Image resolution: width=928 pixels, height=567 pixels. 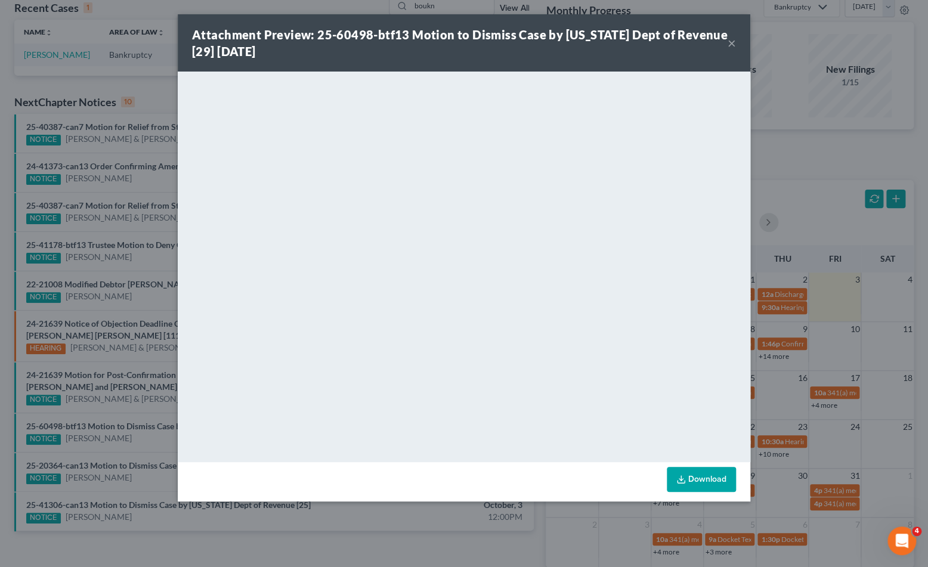 What do you see at coordinates (701, 479) in the screenshot?
I see `a: Download` at bounding box center [701, 479].